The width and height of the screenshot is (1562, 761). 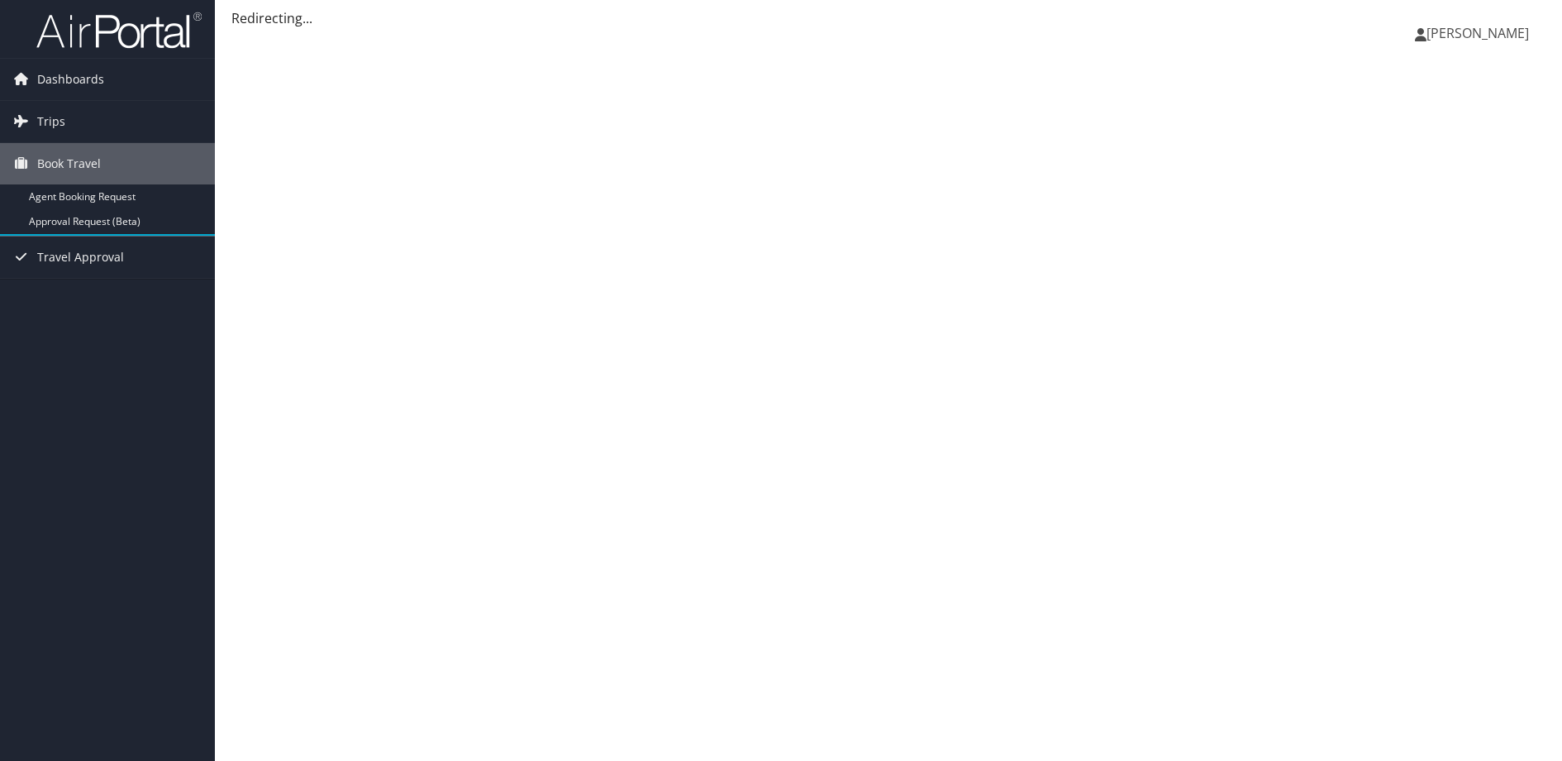 I want to click on span: Book Travel, so click(x=69, y=164).